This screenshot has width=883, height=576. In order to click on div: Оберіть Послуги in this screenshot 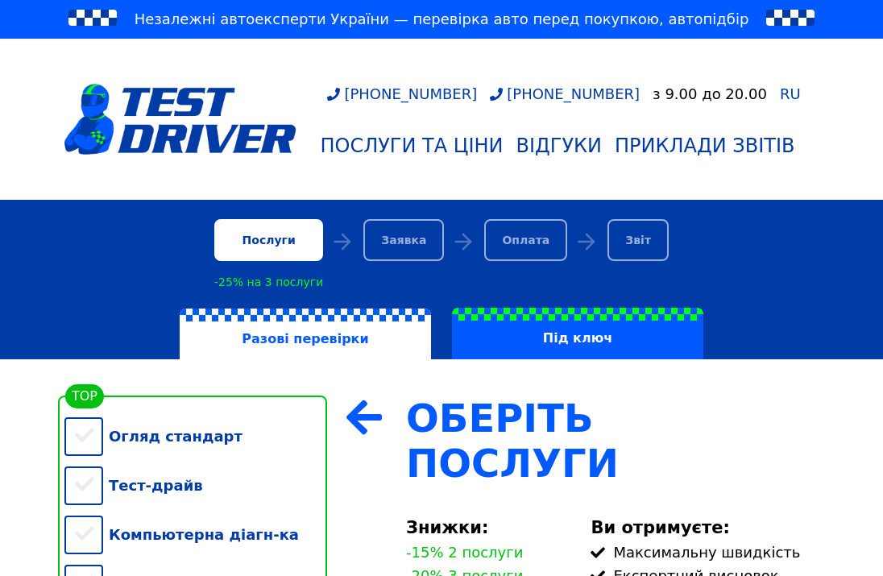, I will do `click(612, 440)`.